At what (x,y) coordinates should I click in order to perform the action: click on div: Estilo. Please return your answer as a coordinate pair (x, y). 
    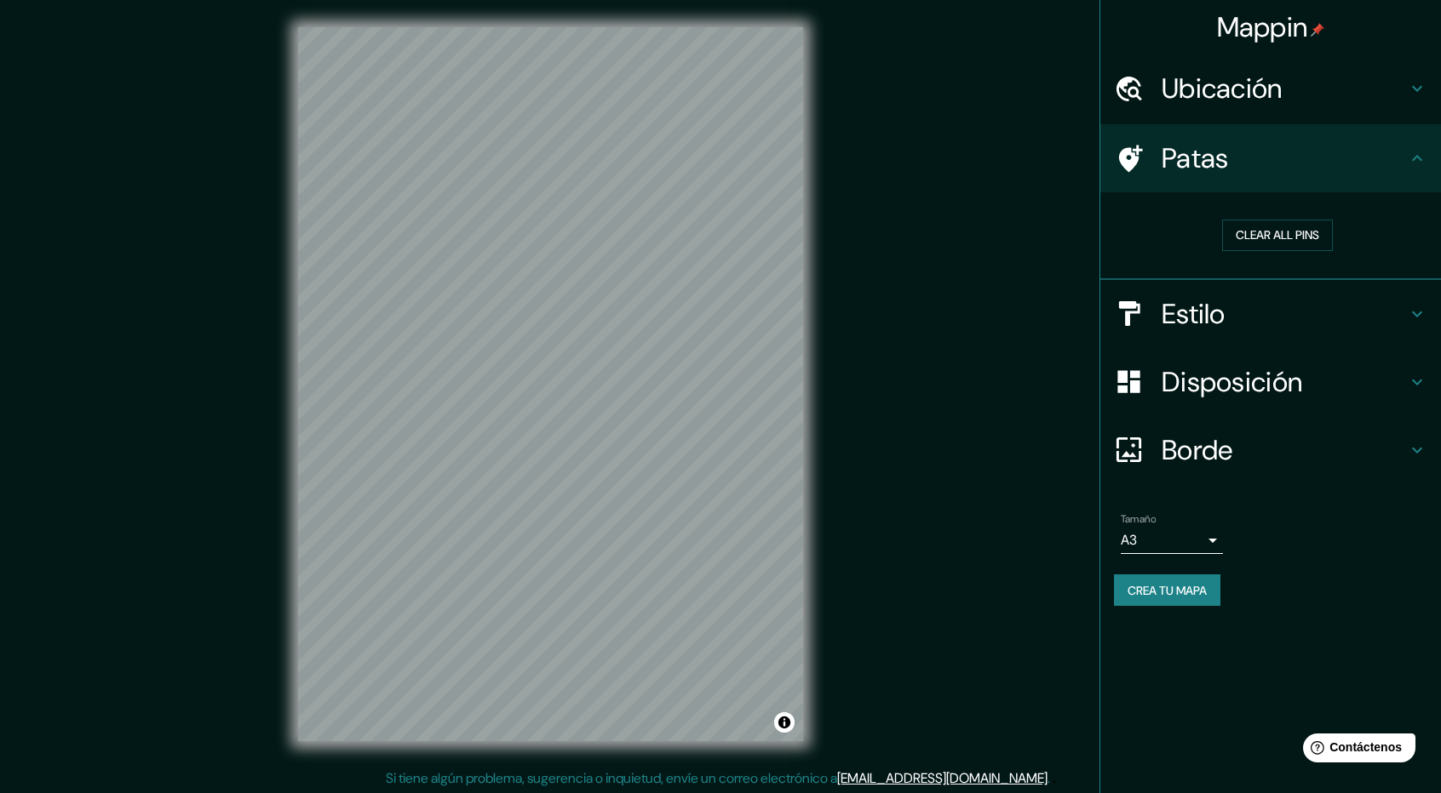
    Looking at the image, I should click on (1270, 314).